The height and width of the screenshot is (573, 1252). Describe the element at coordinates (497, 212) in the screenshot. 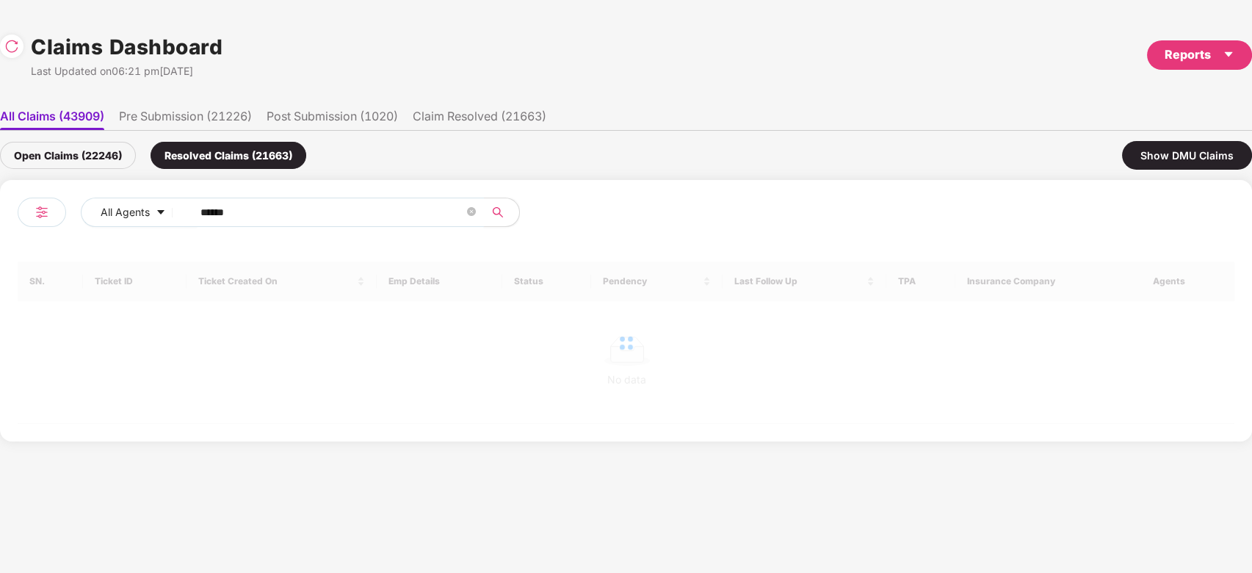

I see `span: search` at that location.